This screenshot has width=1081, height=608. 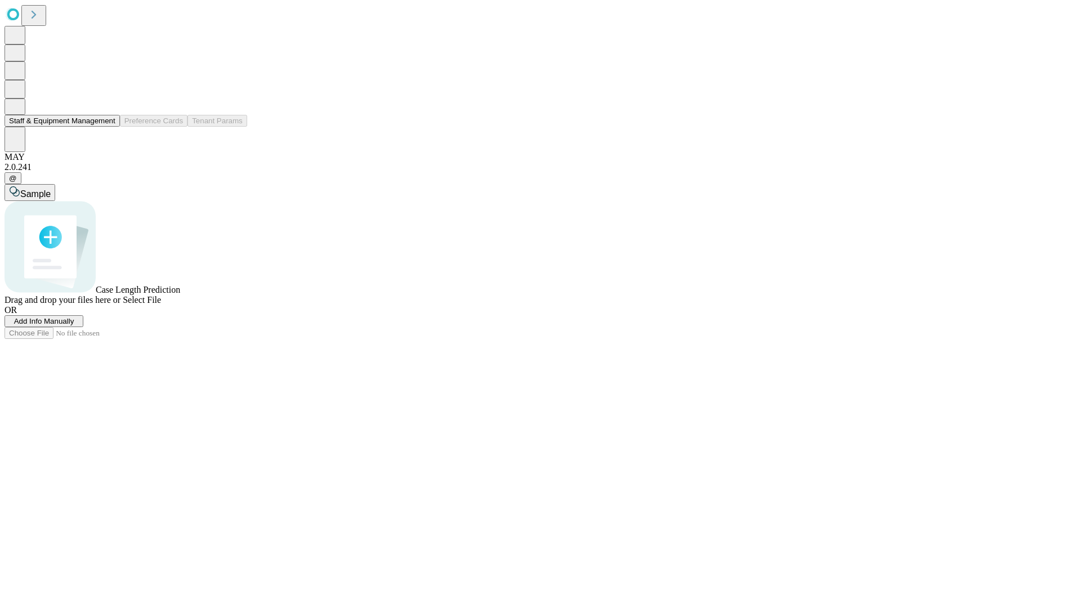 I want to click on span: Sample, so click(x=35, y=194).